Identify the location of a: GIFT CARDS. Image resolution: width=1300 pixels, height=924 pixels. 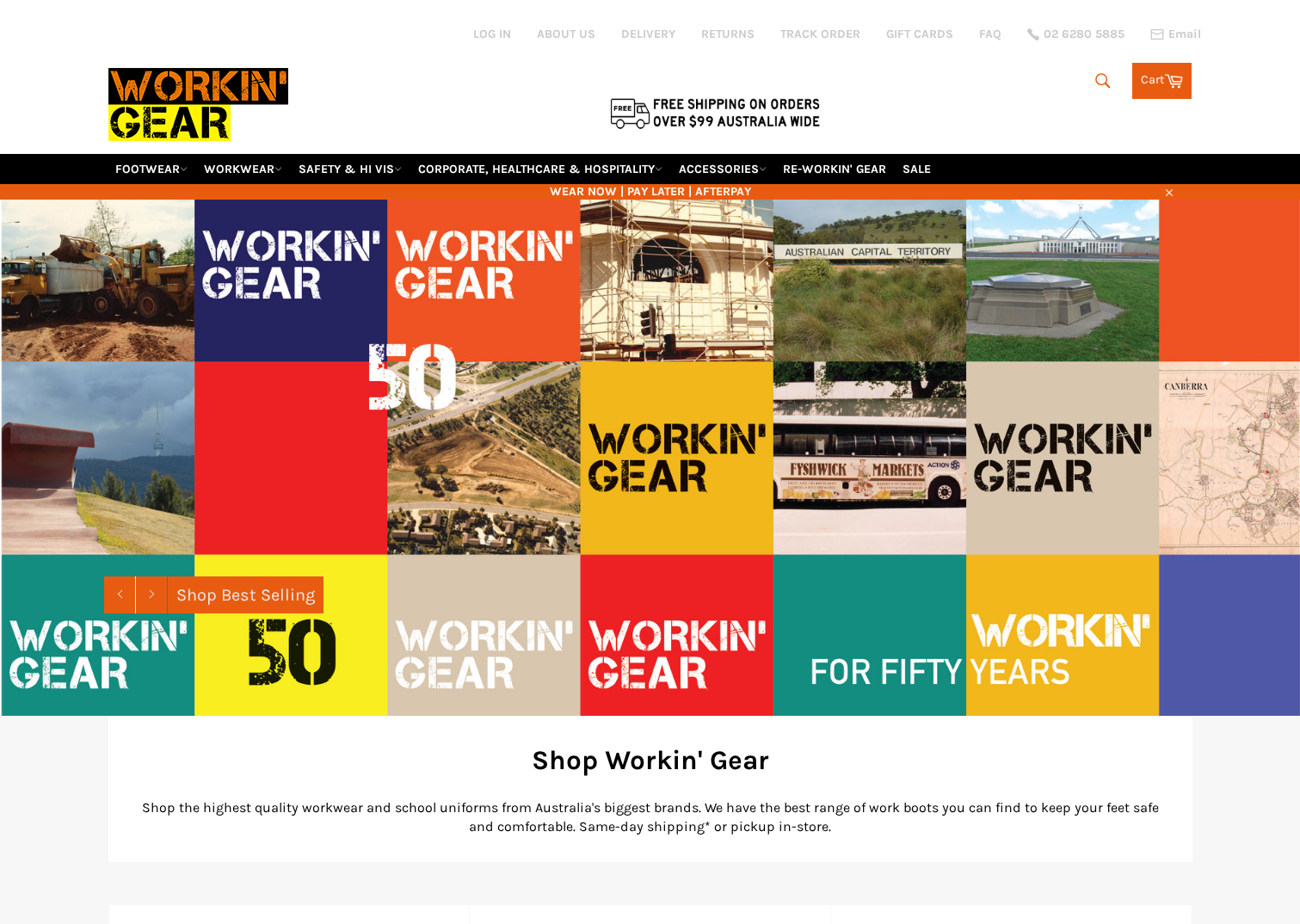
(920, 34).